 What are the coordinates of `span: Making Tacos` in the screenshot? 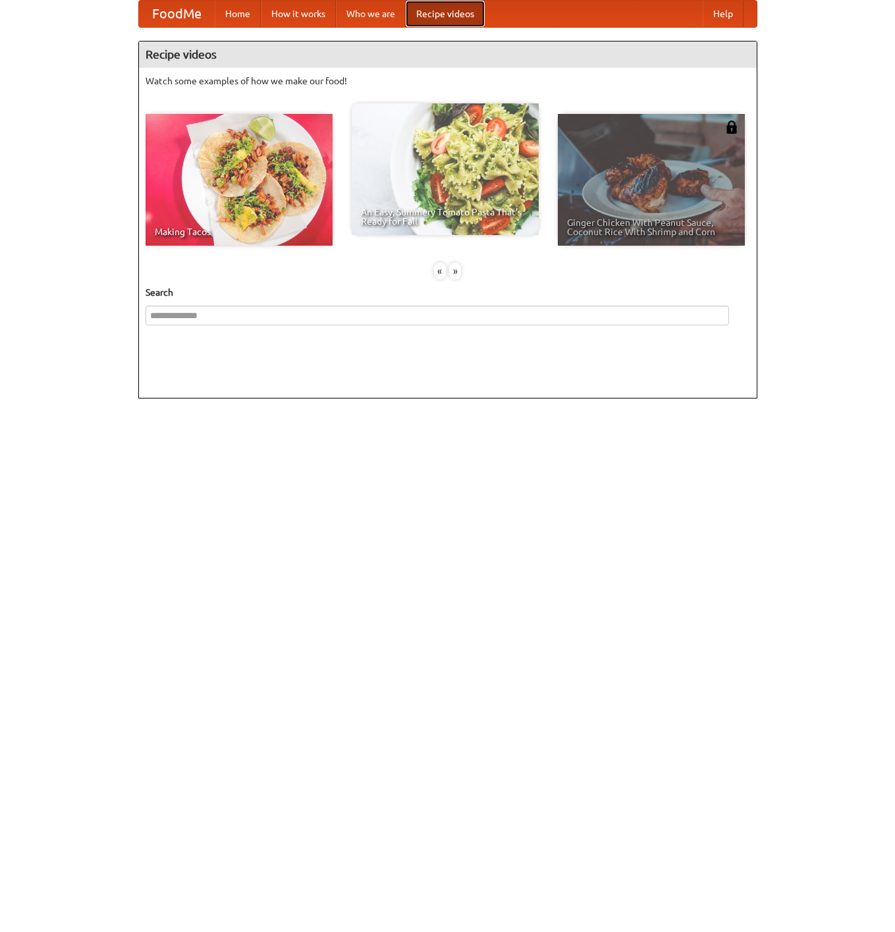 It's located at (239, 232).